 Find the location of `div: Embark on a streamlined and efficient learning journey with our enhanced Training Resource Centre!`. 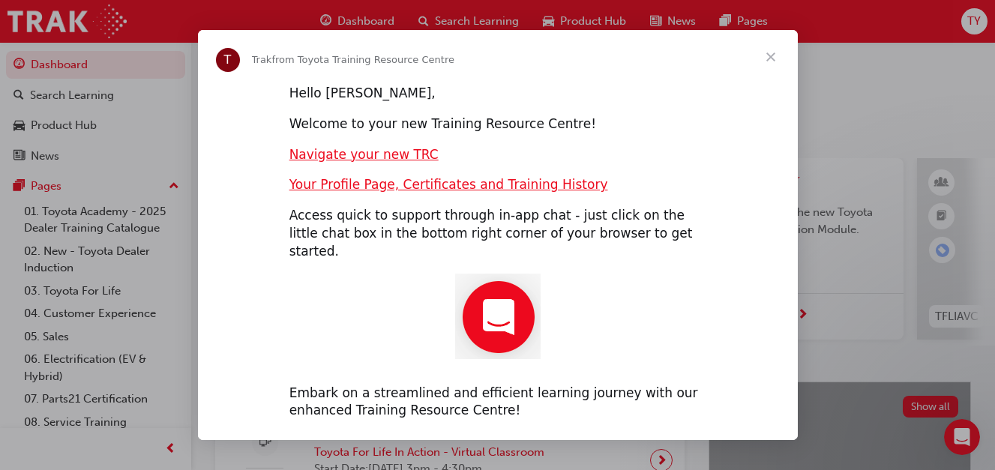

div: Embark on a streamlined and efficient learning journey with our enhanced Training Resource Centre! is located at coordinates (498, 403).